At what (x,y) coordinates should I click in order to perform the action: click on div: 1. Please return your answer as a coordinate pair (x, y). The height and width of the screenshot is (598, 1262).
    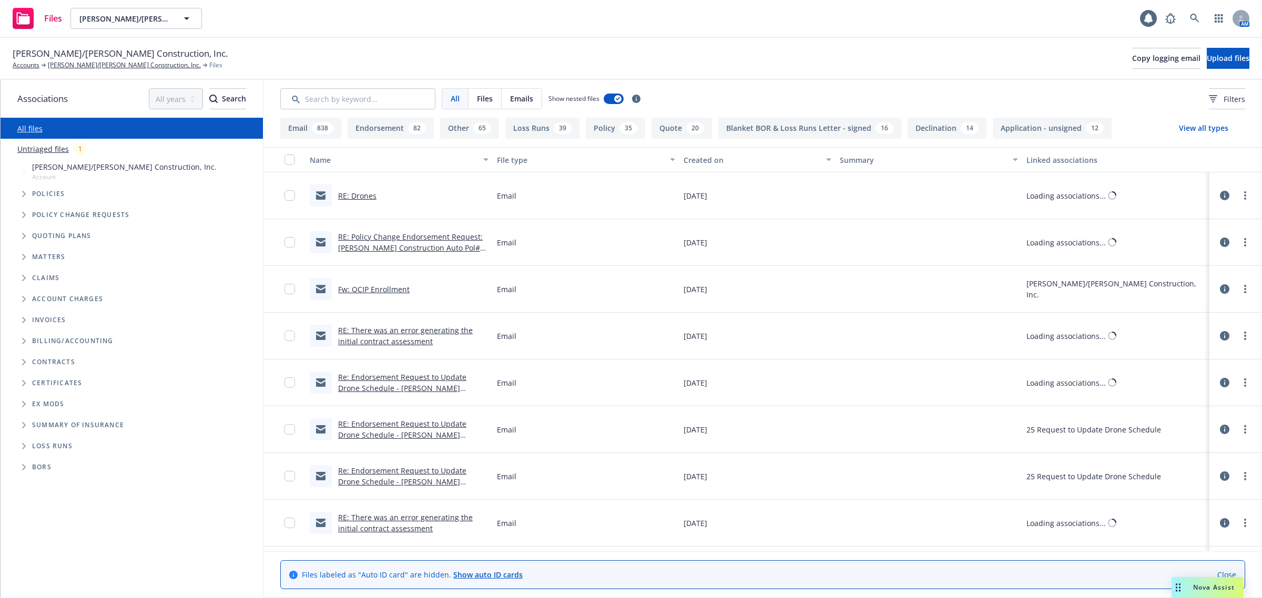
    Looking at the image, I should click on (80, 149).